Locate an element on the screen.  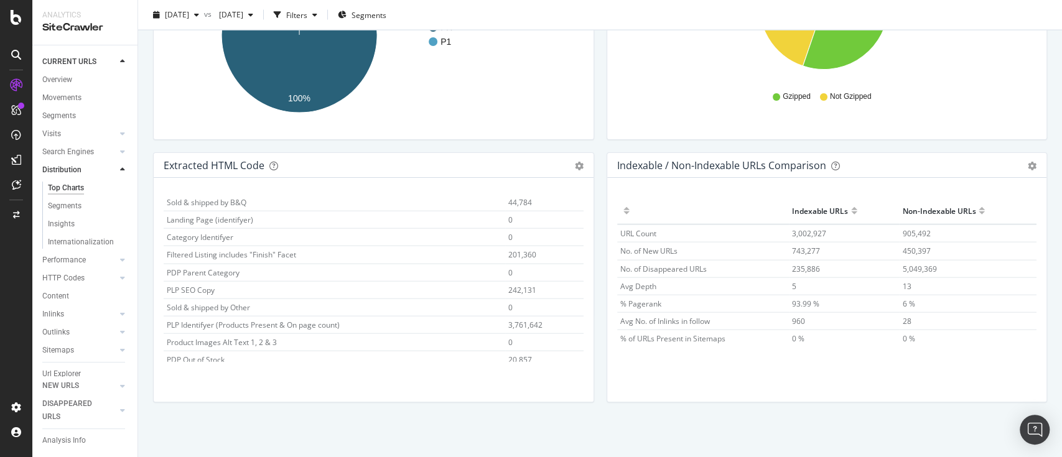
span: Category Identifyer is located at coordinates (200, 237).